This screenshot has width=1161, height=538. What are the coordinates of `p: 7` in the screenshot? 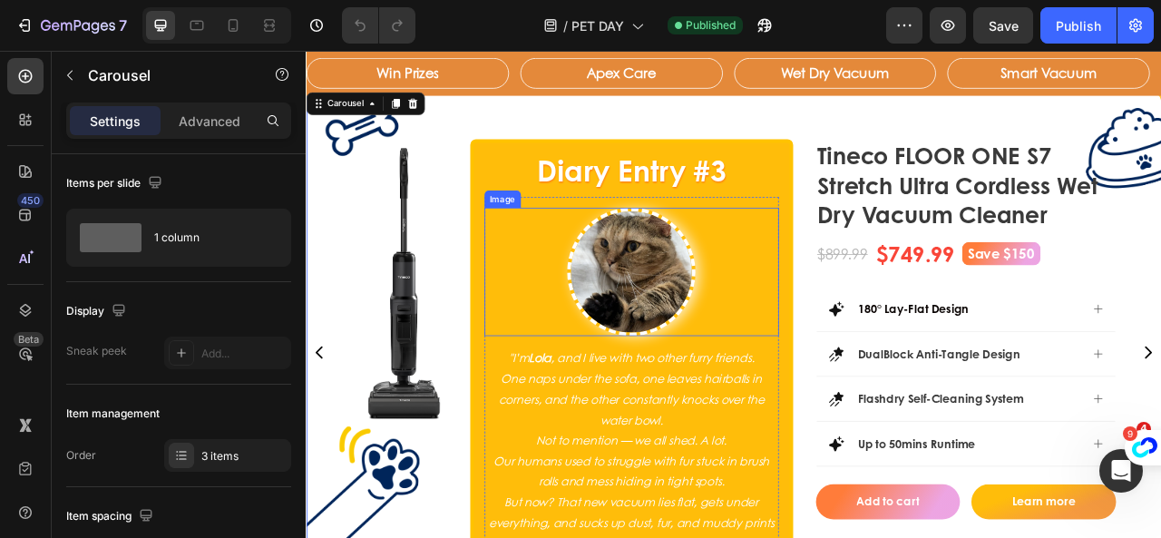 It's located at (122, 25).